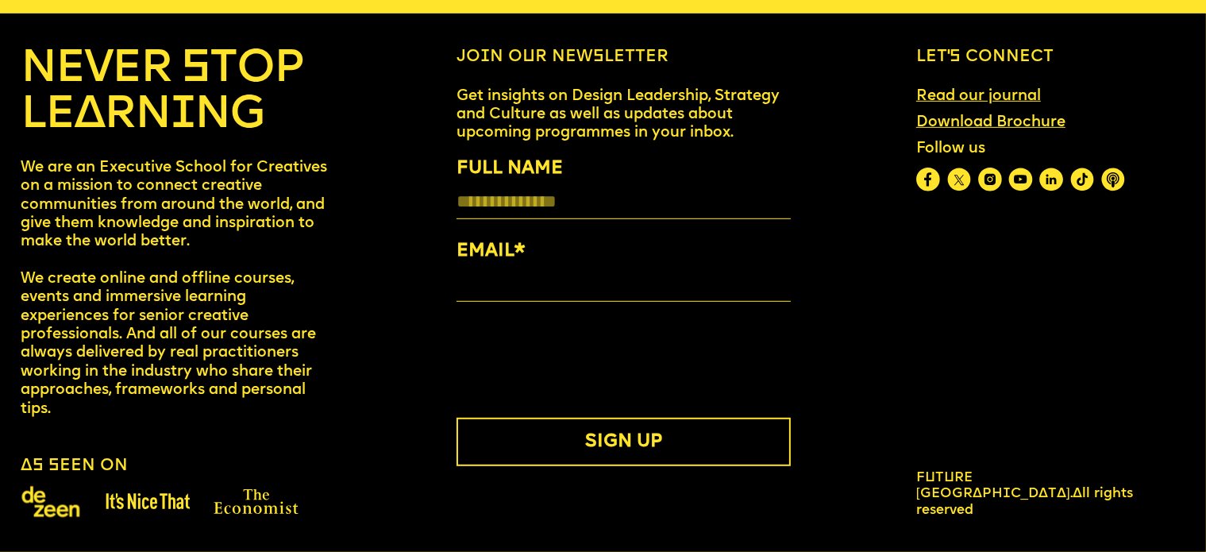  Describe the element at coordinates (74, 465) in the screenshot. I see `h6: As seen on` at that location.